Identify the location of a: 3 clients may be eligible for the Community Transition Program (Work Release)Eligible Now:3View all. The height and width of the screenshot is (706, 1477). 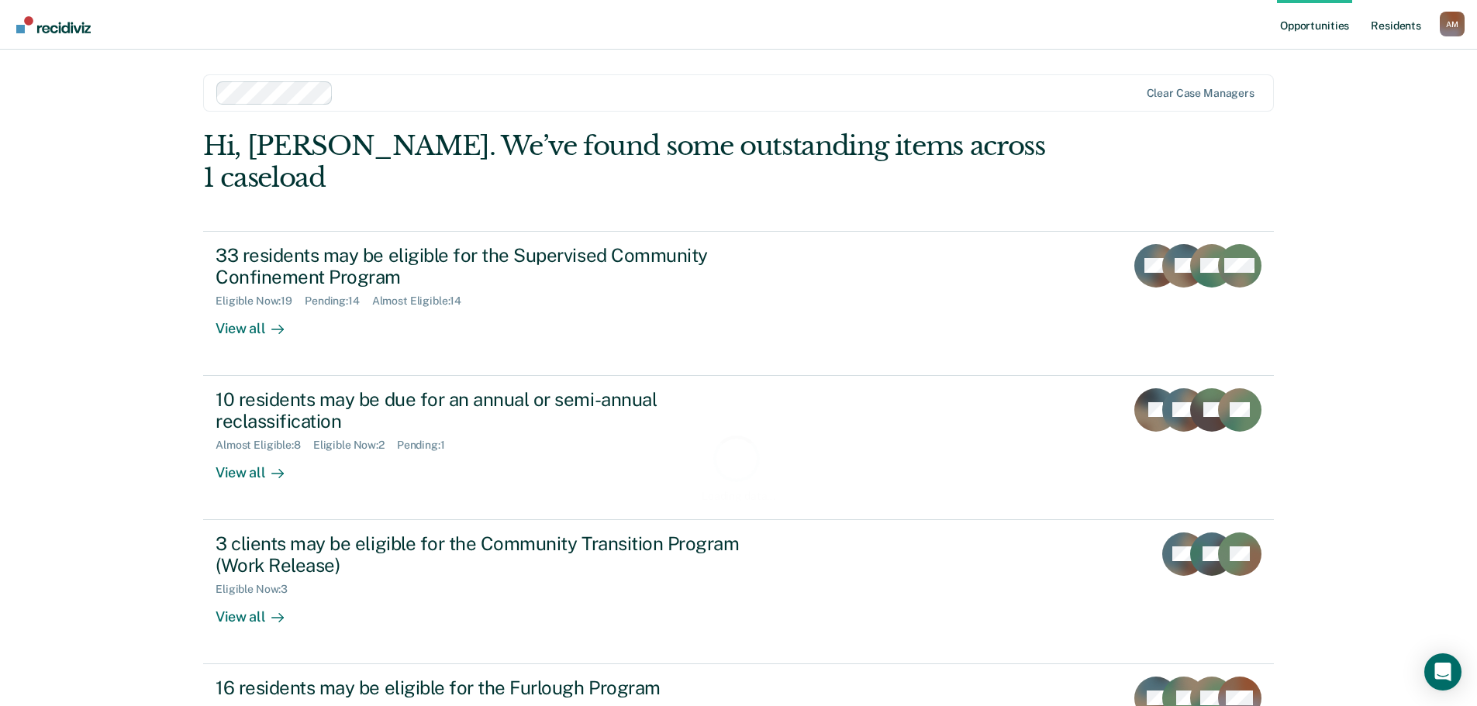
(738, 592).